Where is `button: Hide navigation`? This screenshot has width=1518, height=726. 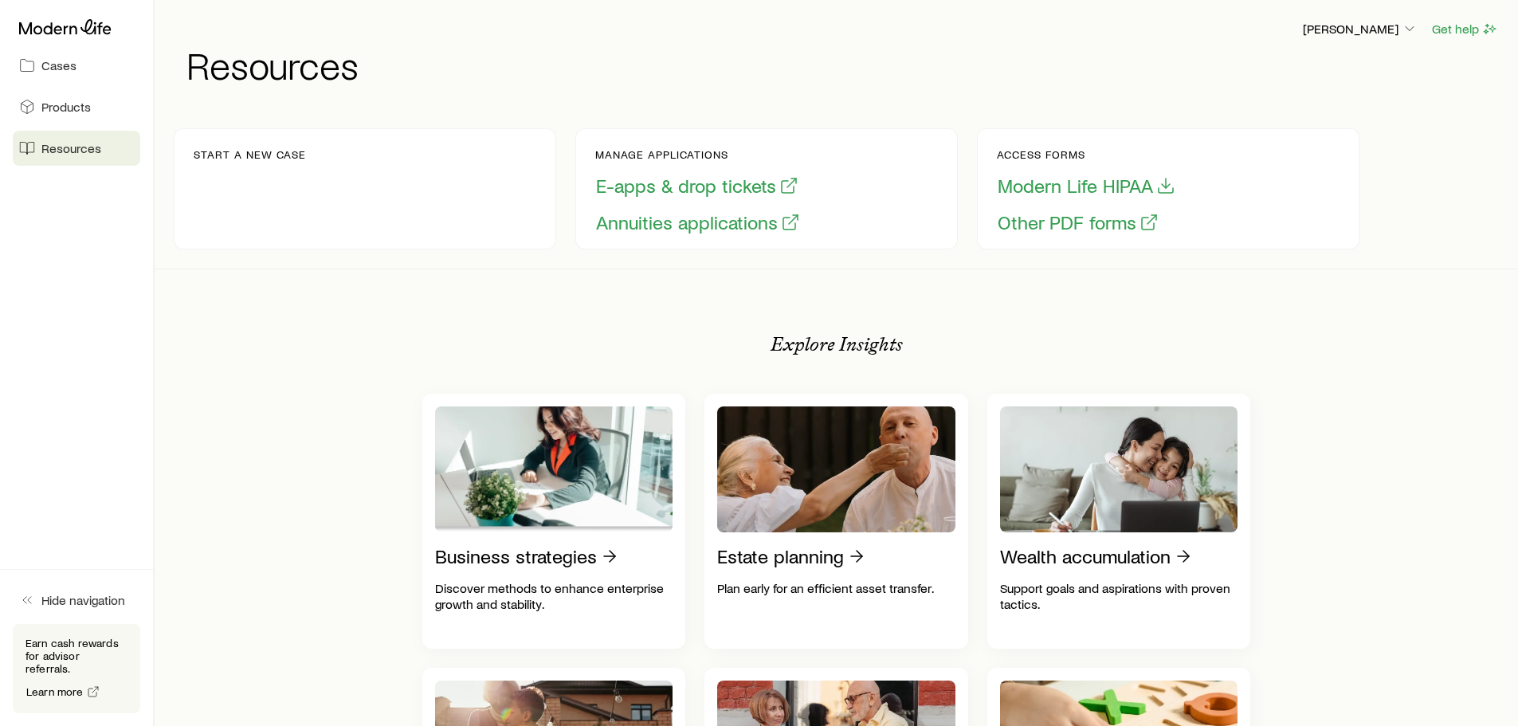 button: Hide navigation is located at coordinates (77, 600).